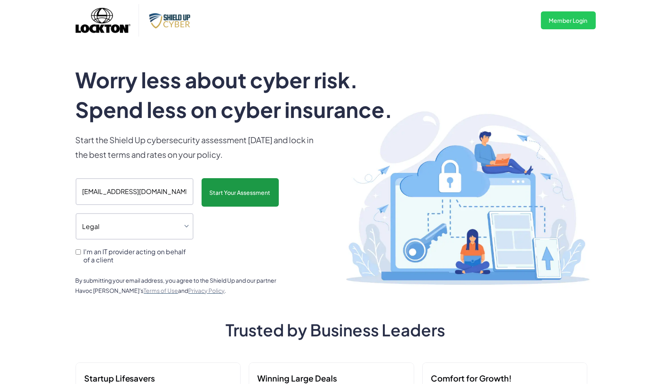  What do you see at coordinates (181, 222) in the screenshot?
I see `form: scanform` at bounding box center [181, 222].